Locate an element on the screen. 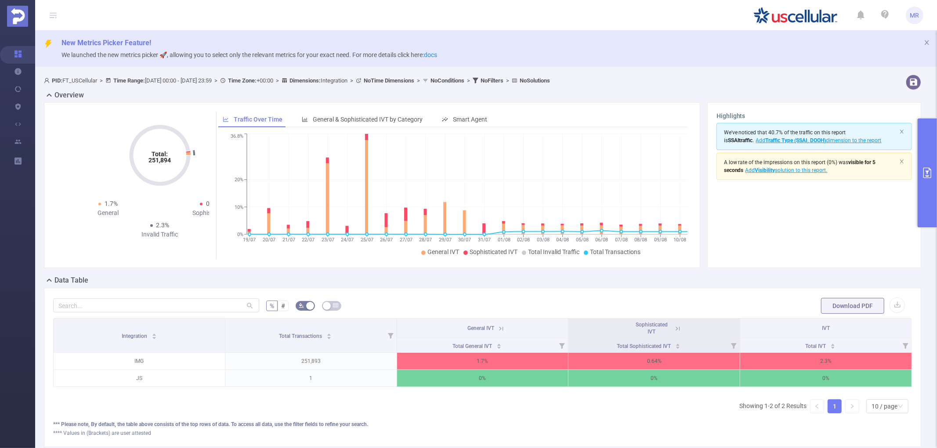 Image resolution: width=937 pixels, height=448 pixels. p: IMG is located at coordinates (139, 361).